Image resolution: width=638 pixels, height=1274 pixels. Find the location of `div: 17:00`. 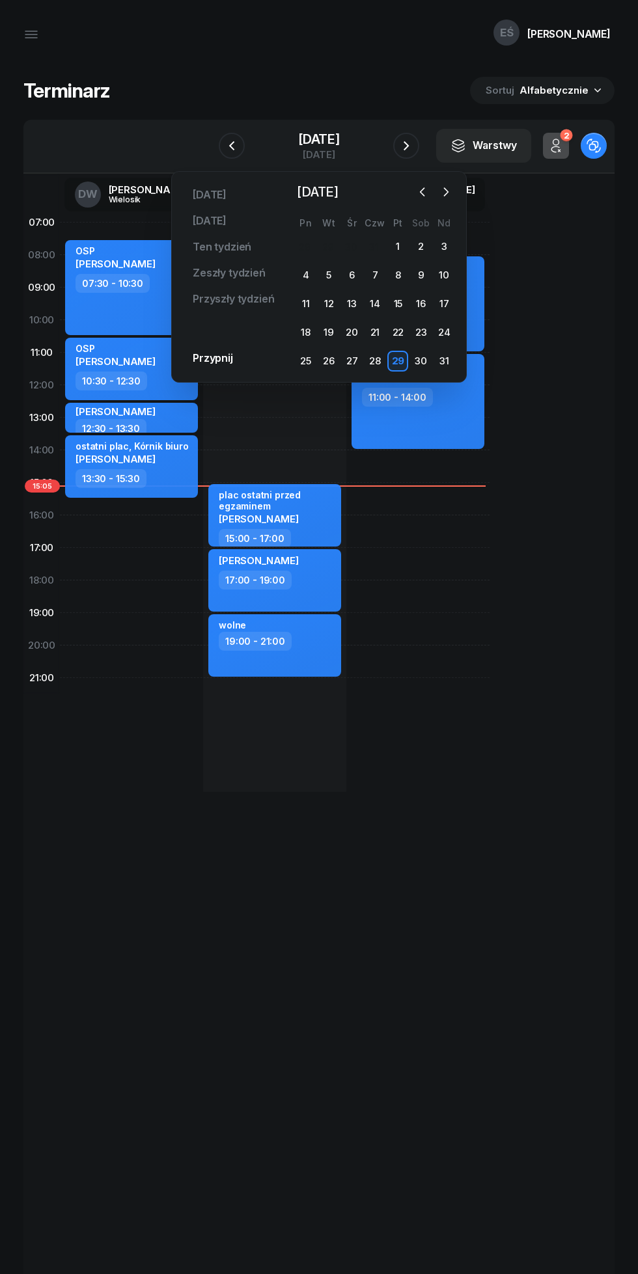

div: 17:00 is located at coordinates (42, 548).